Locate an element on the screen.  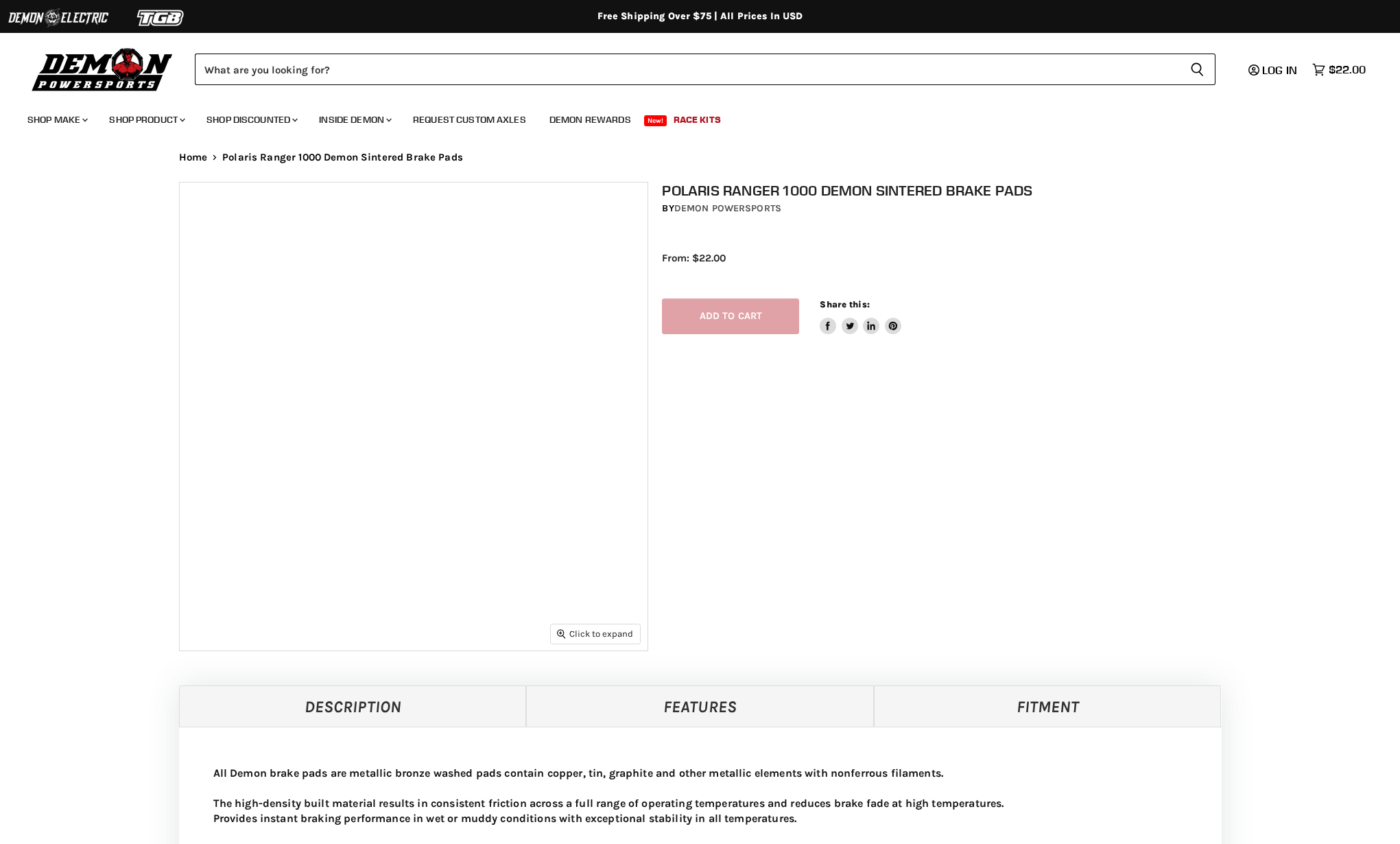
span: From: $22.00 is located at coordinates (694, 258).